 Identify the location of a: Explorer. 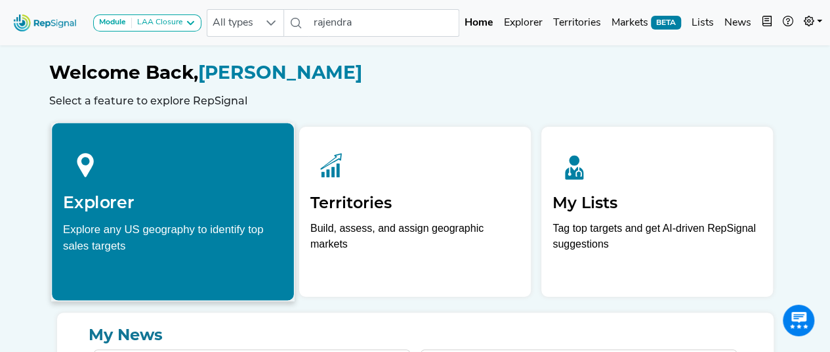
(523, 23).